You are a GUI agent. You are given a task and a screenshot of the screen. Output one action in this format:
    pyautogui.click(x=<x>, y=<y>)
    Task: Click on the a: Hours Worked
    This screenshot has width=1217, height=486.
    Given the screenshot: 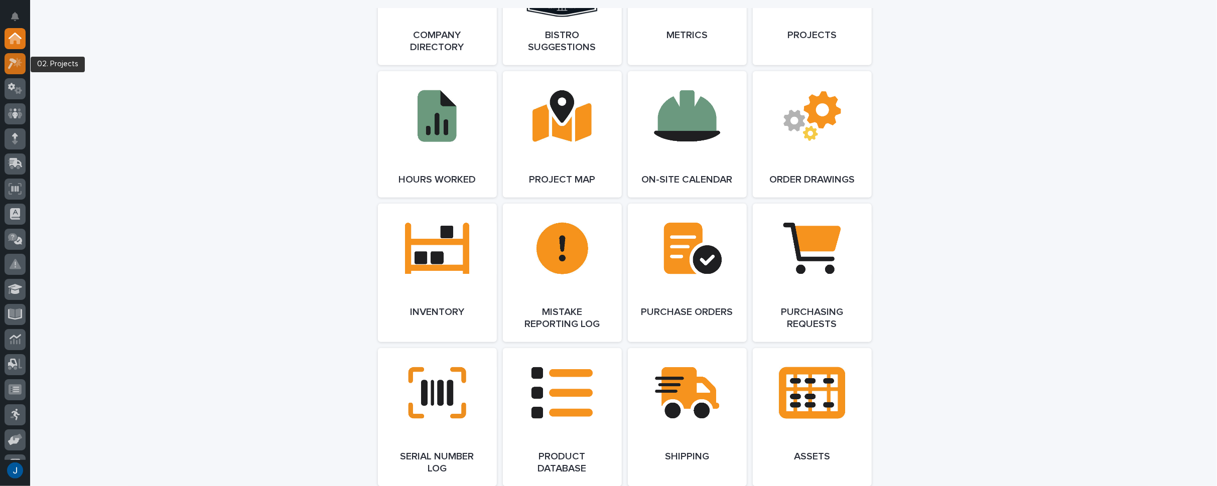 What is the action you would take?
    pyautogui.click(x=437, y=135)
    